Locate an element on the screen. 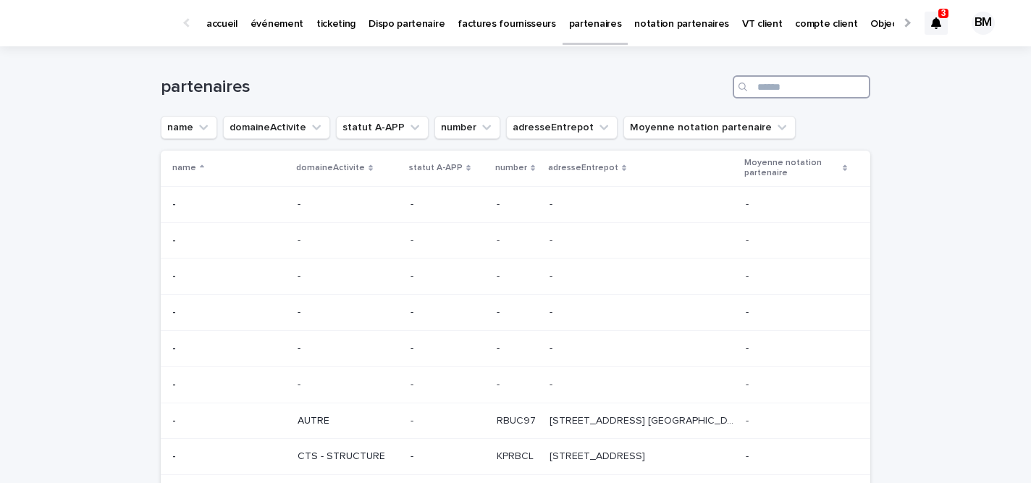 Image resolution: width=1031 pixels, height=483 pixels. input: Search is located at coordinates (802, 87).